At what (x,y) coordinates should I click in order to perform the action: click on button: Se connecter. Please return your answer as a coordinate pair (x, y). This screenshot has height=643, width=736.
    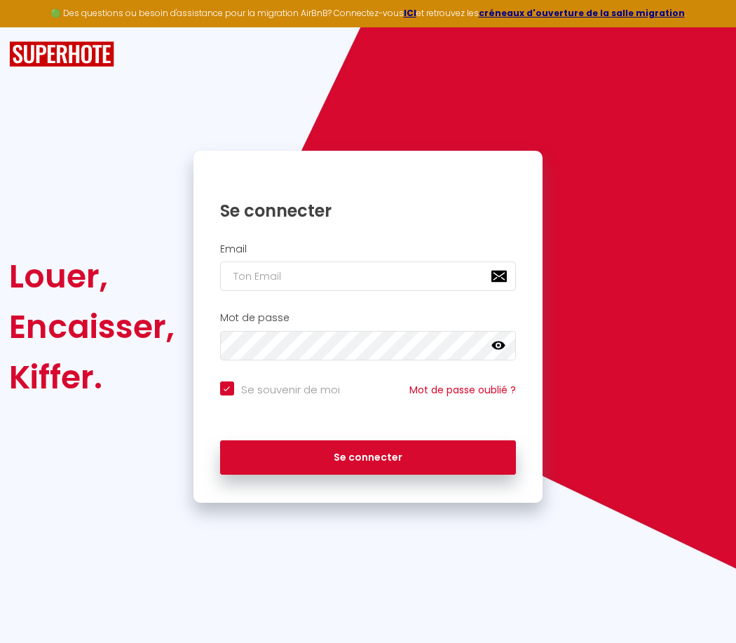
    Looking at the image, I should click on (368, 458).